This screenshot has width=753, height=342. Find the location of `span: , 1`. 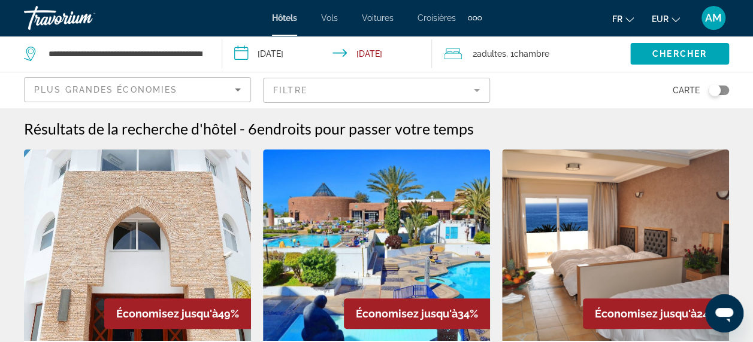

span: , 1 is located at coordinates (527, 54).